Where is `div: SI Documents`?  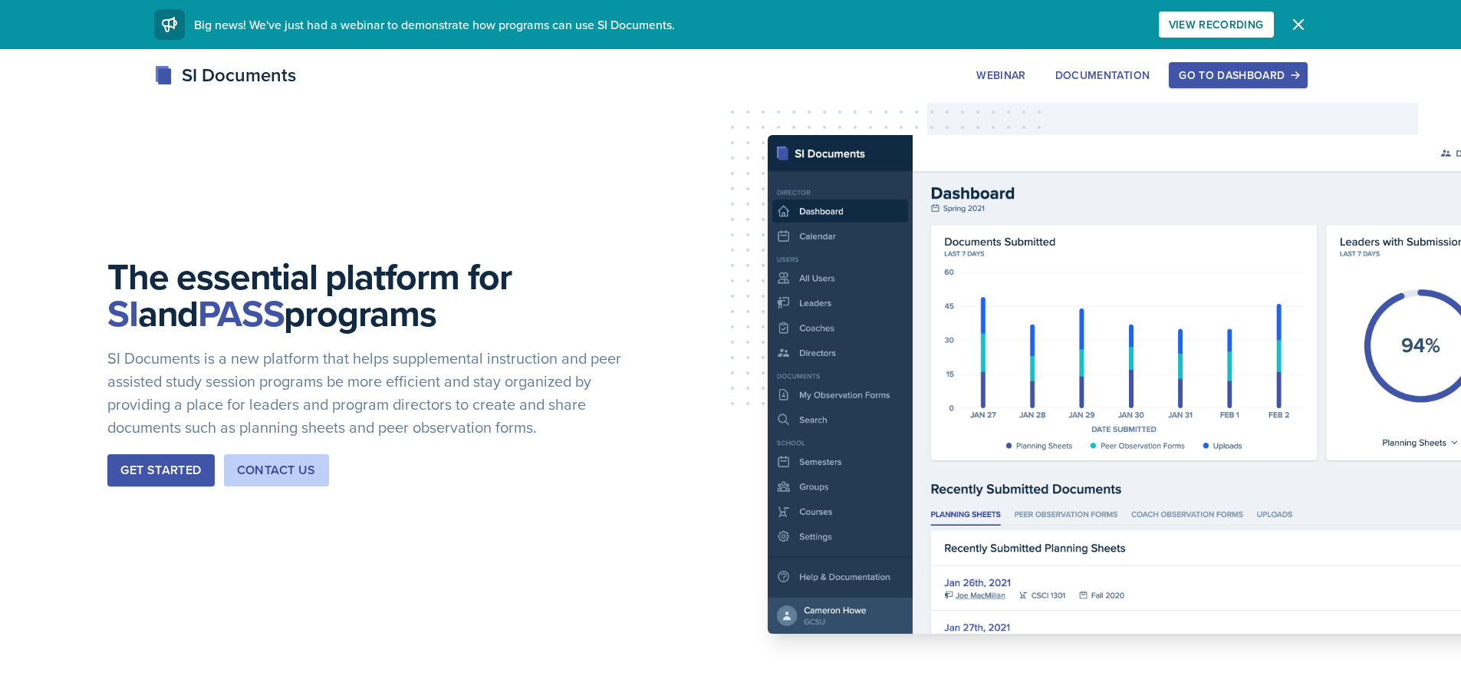
div: SI Documents is located at coordinates (225, 75).